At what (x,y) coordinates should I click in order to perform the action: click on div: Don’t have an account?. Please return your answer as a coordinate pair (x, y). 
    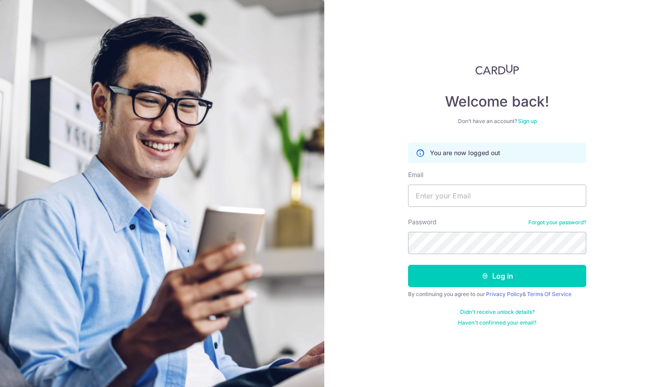
    Looking at the image, I should click on (497, 121).